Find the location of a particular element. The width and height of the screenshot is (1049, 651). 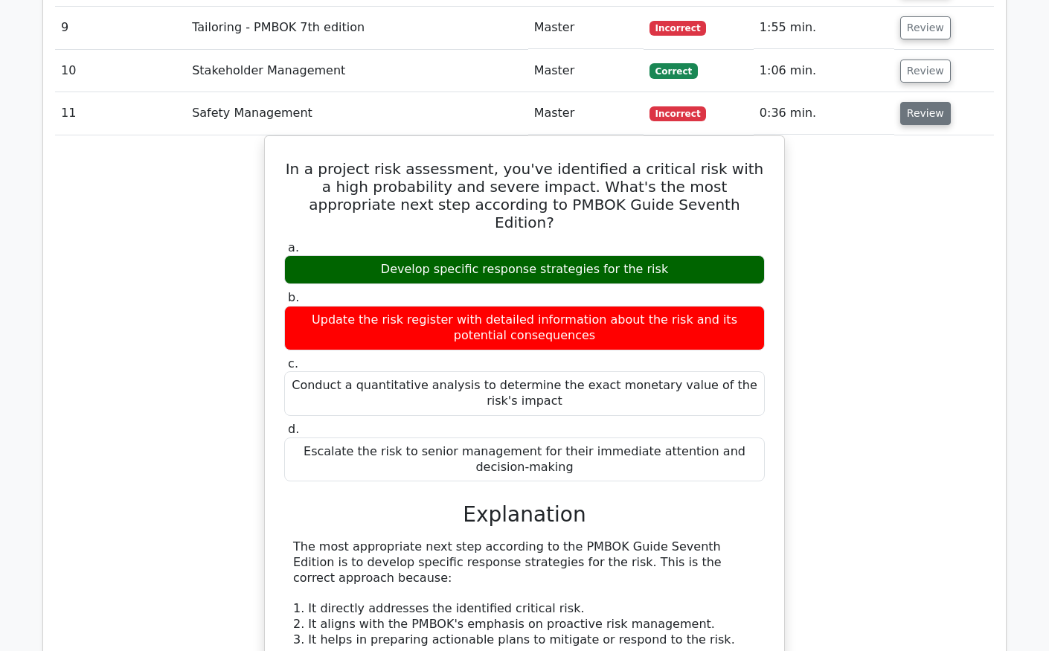

div: Develop specific response strategies for the risk is located at coordinates (524, 269).